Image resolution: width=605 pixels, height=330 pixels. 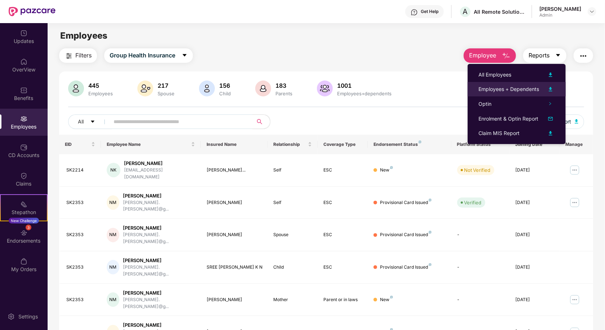 What do you see at coordinates (32, 12) in the screenshot?
I see `img: New Pazcare Logo` at bounding box center [32, 12].